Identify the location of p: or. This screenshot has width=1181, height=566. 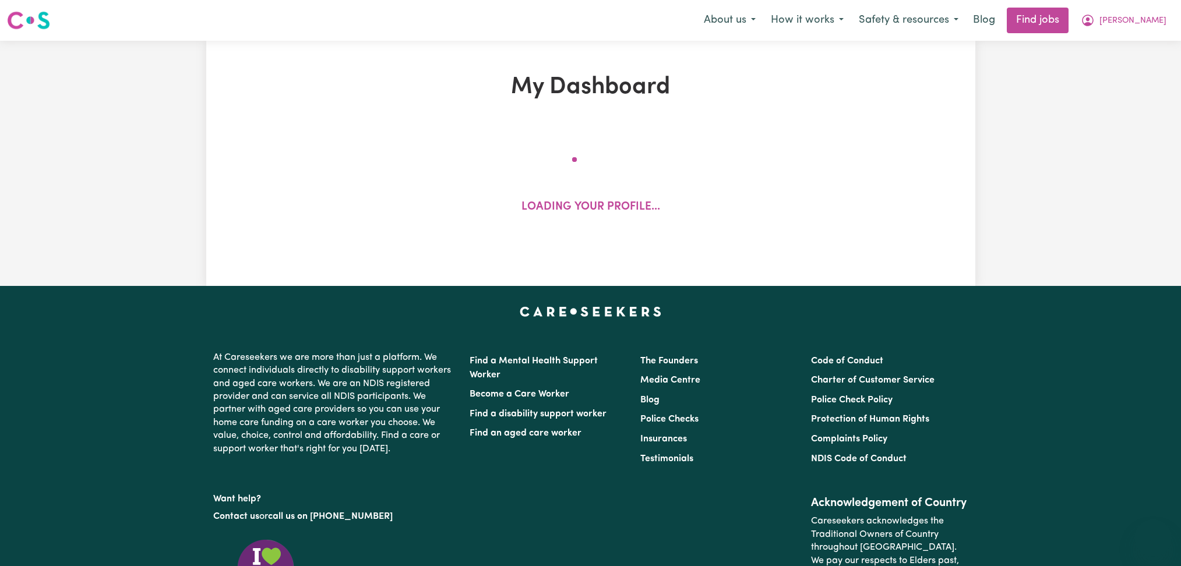
(334, 517).